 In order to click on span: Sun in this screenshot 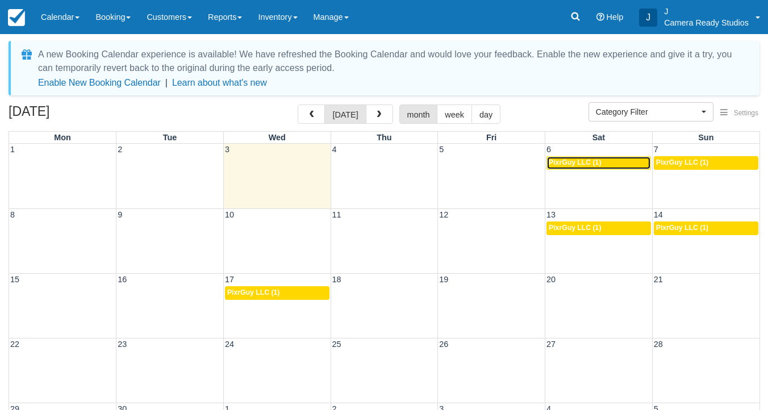, I will do `click(706, 138)`.